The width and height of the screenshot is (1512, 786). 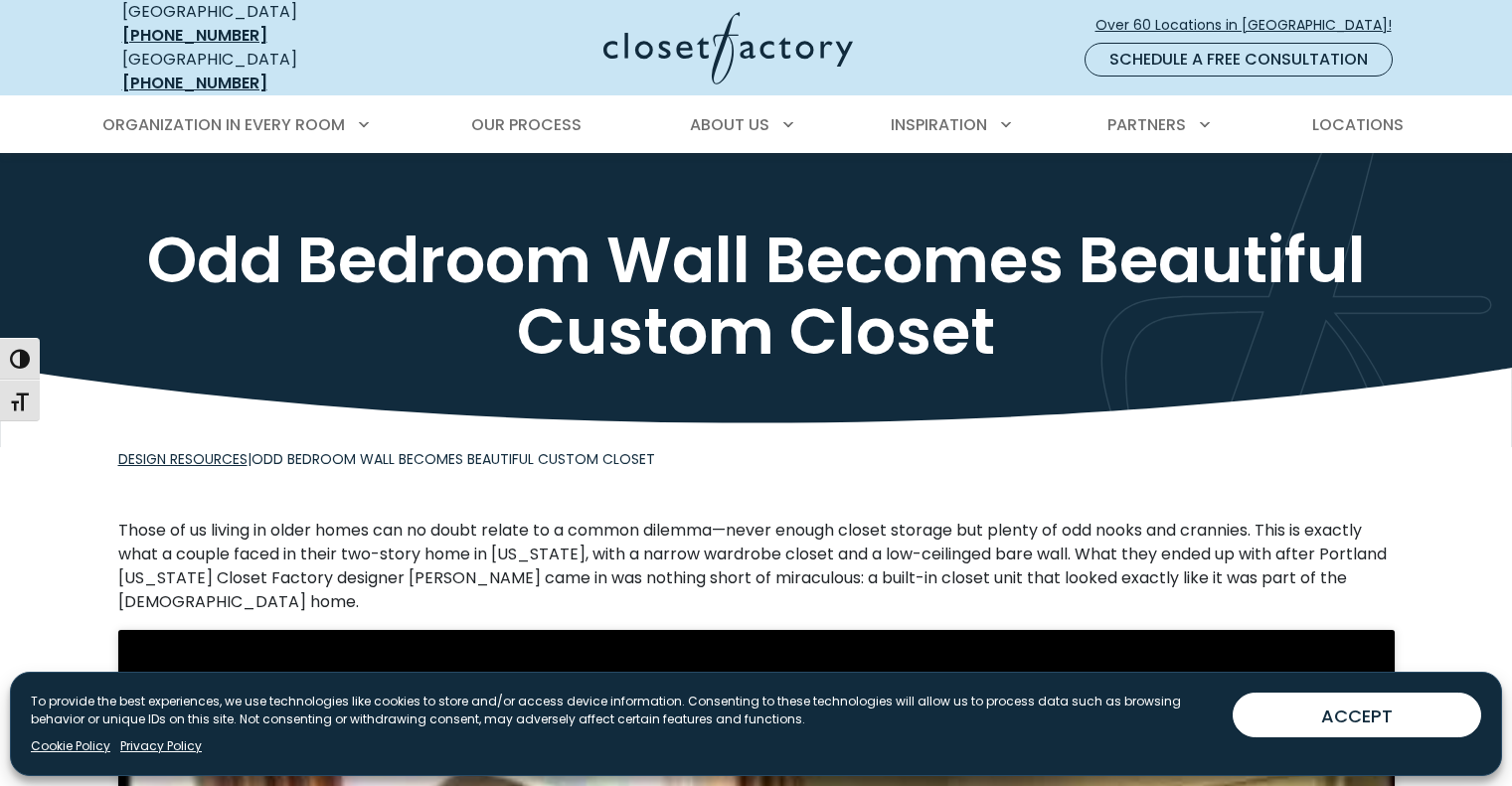 I want to click on span: Our Process, so click(x=526, y=124).